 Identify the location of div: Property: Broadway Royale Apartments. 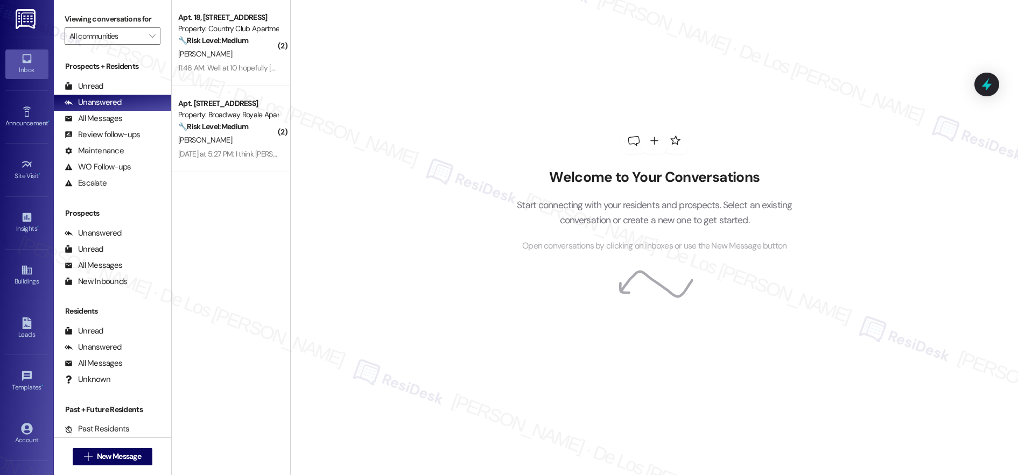
(228, 115).